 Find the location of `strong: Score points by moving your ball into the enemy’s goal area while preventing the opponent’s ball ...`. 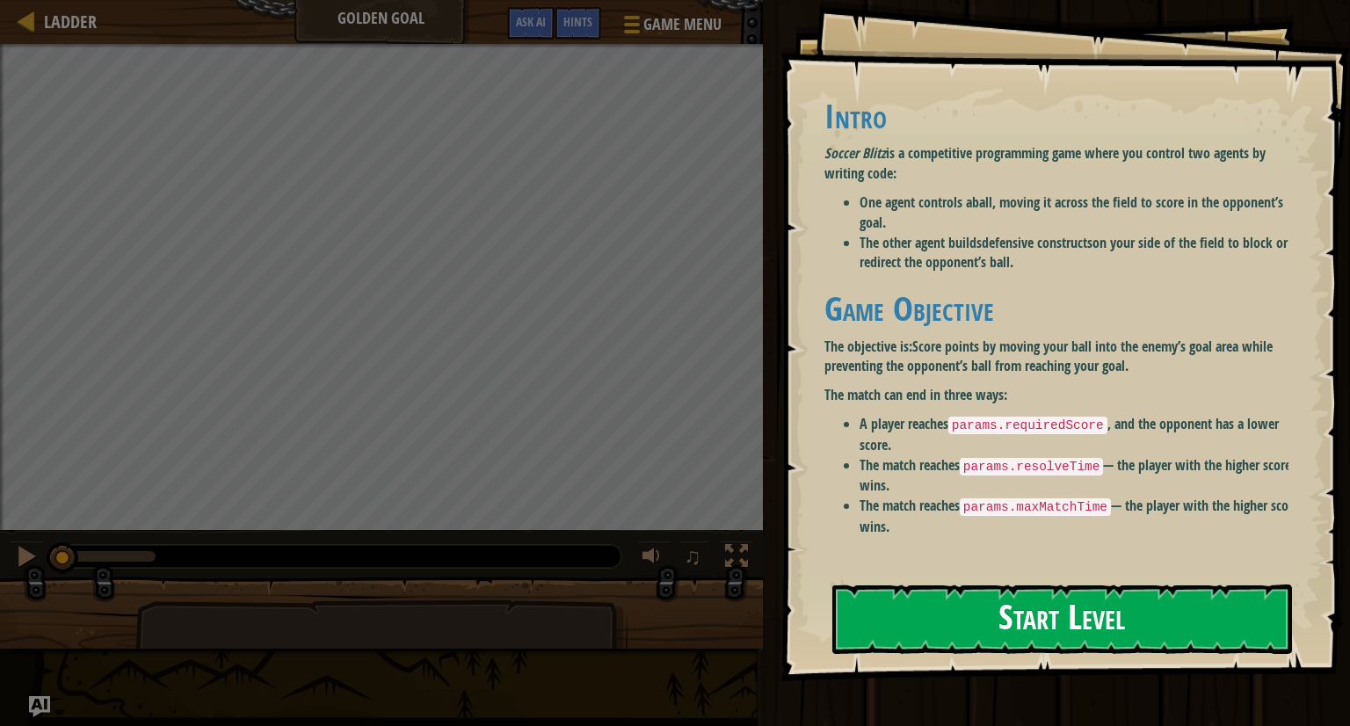

strong: Score points by moving your ball into the enemy’s goal area while preventing the opponent’s ball ... is located at coordinates (1048, 356).